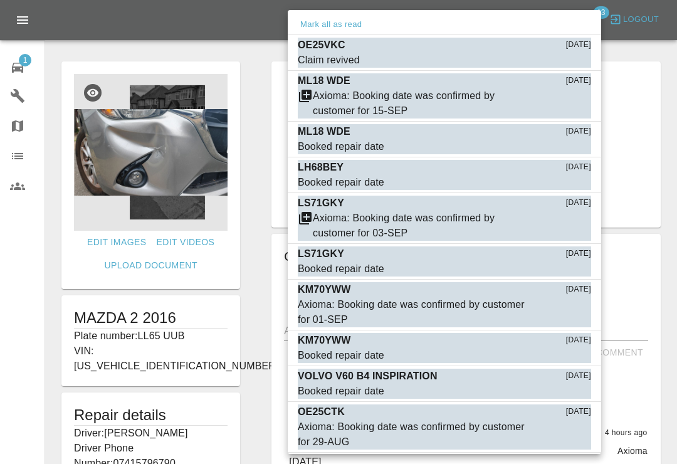 This screenshot has height=464, width=677. I want to click on p: OE25CTK, so click(321, 412).